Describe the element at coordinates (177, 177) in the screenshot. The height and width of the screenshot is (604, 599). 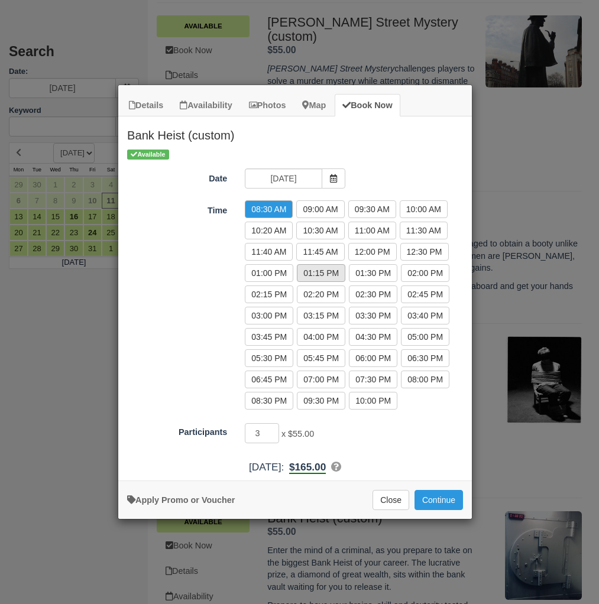
I see `label: Date` at that location.